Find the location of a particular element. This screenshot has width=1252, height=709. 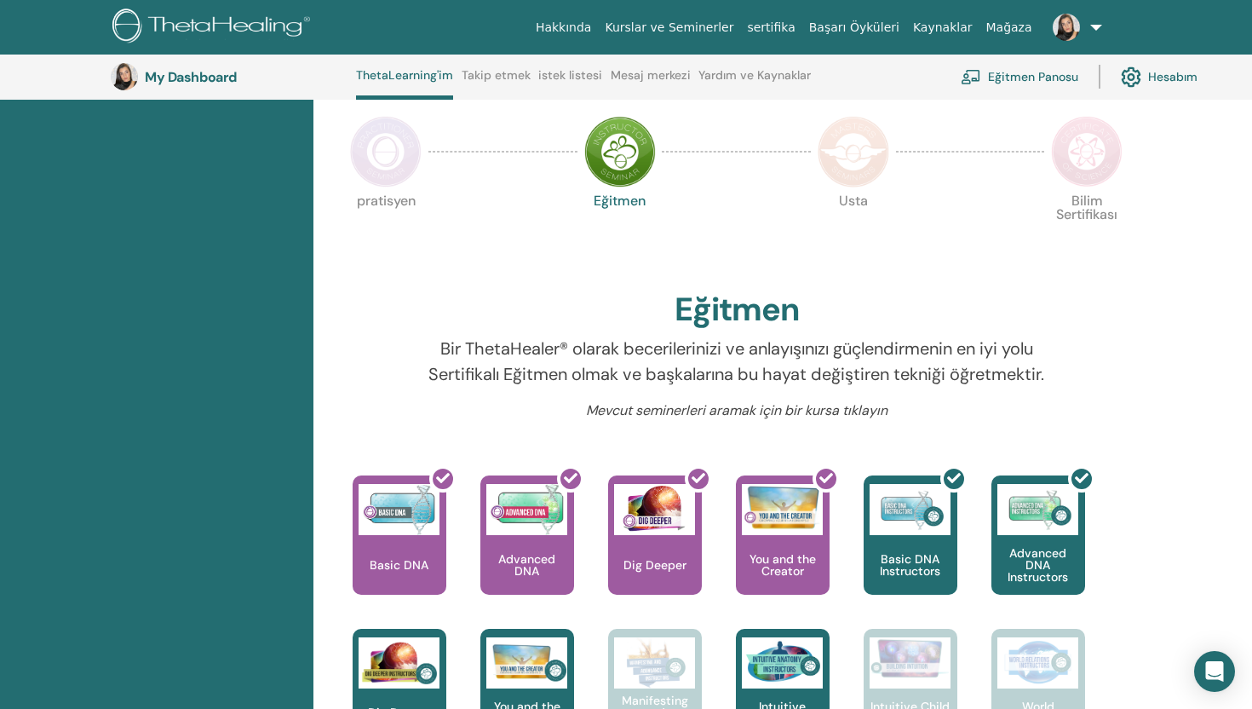

h2: Eğitmen is located at coordinates (737, 310).